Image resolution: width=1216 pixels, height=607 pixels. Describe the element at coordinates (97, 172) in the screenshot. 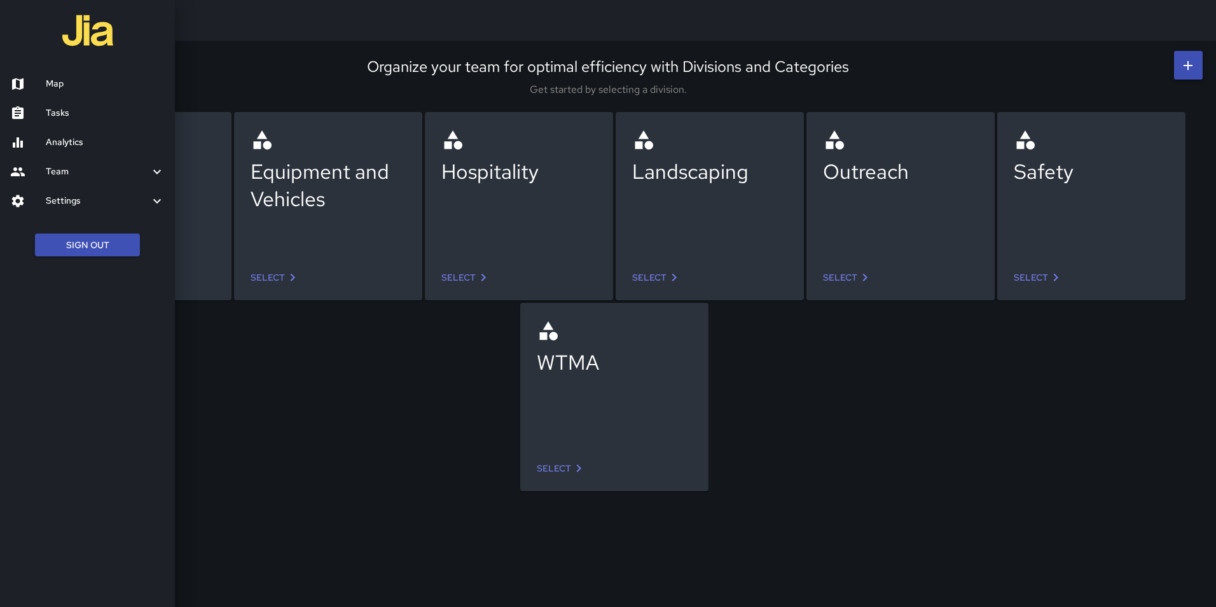

I see `h6: Team` at that location.